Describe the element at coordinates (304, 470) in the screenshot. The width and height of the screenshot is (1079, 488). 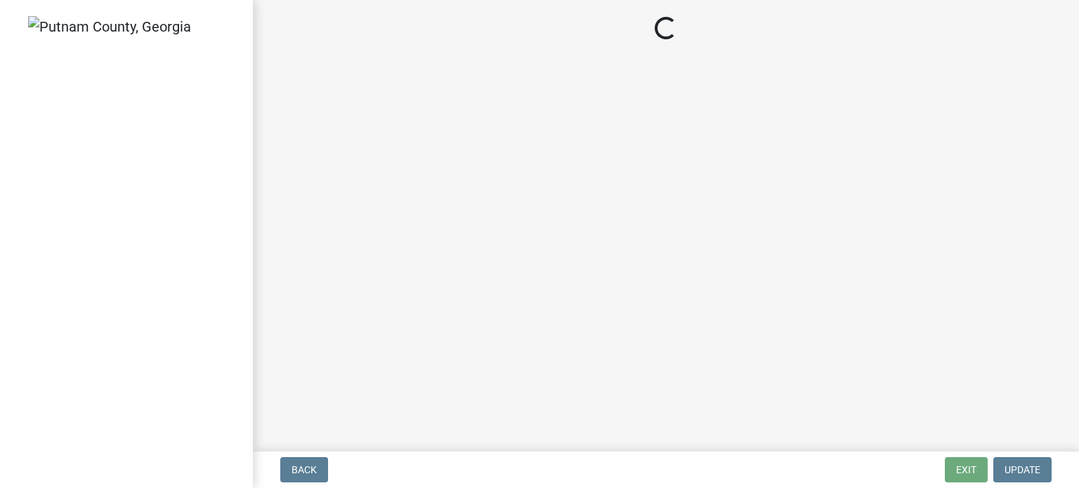
I see `button: Back` at that location.